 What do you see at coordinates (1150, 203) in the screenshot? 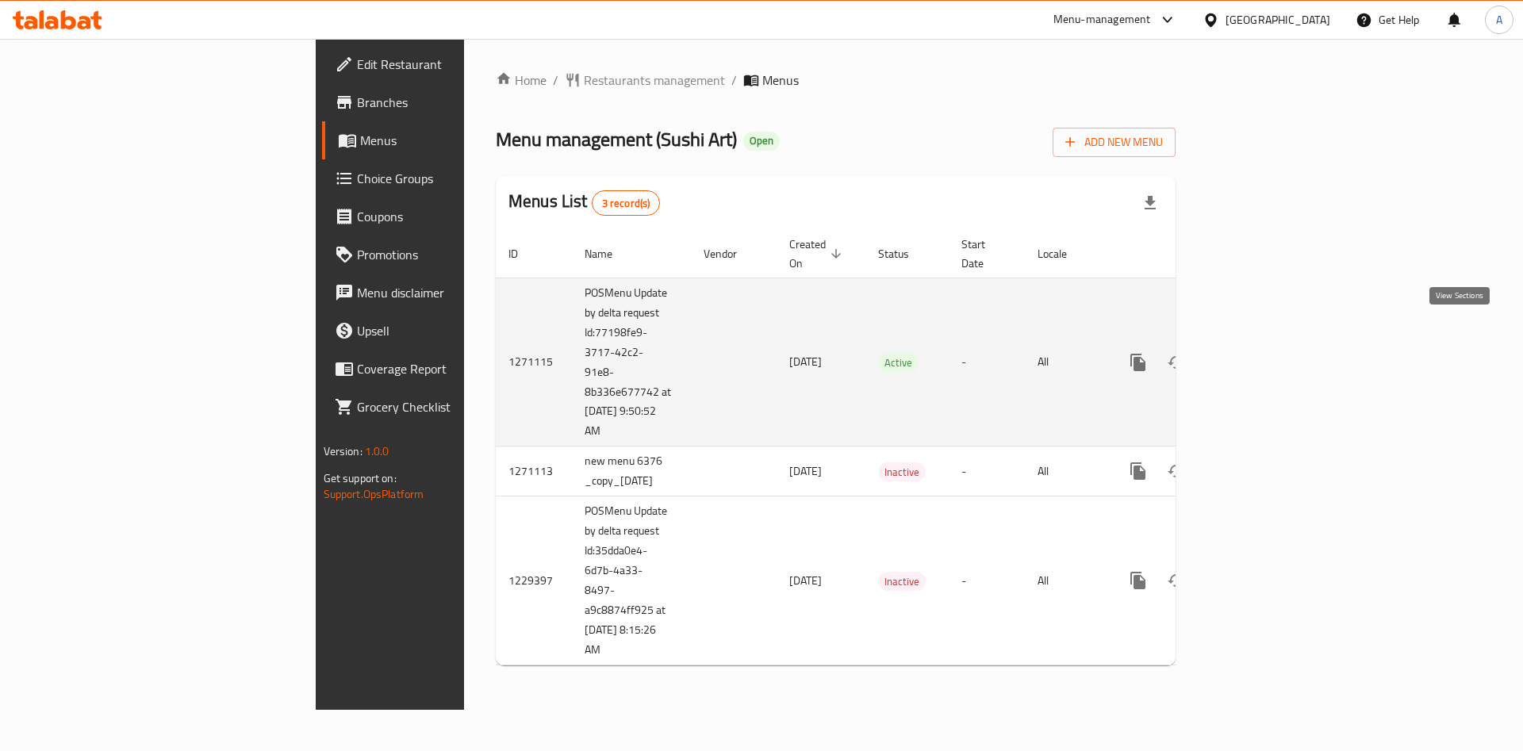
I see `div: Export file` at bounding box center [1150, 203].